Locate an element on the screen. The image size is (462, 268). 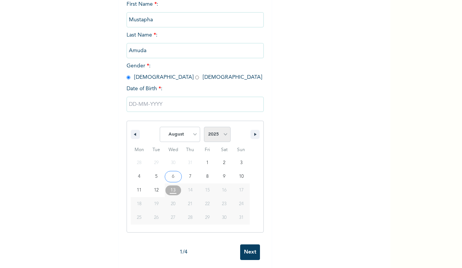
span: 9 is located at coordinates (224, 177).